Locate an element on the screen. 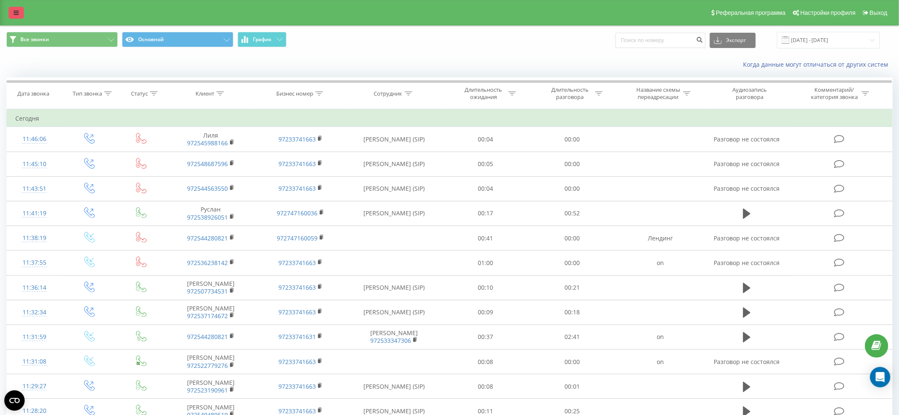 Image resolution: width=899 pixels, height=415 pixels. button: График is located at coordinates (262, 40).